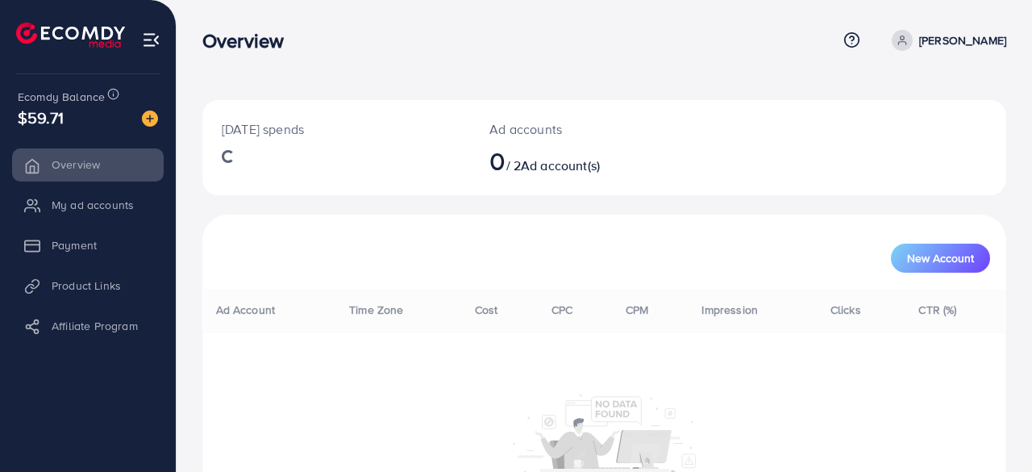 The image size is (1032, 472). What do you see at coordinates (570, 160) in the screenshot?
I see `h2: / 2` at bounding box center [570, 160].